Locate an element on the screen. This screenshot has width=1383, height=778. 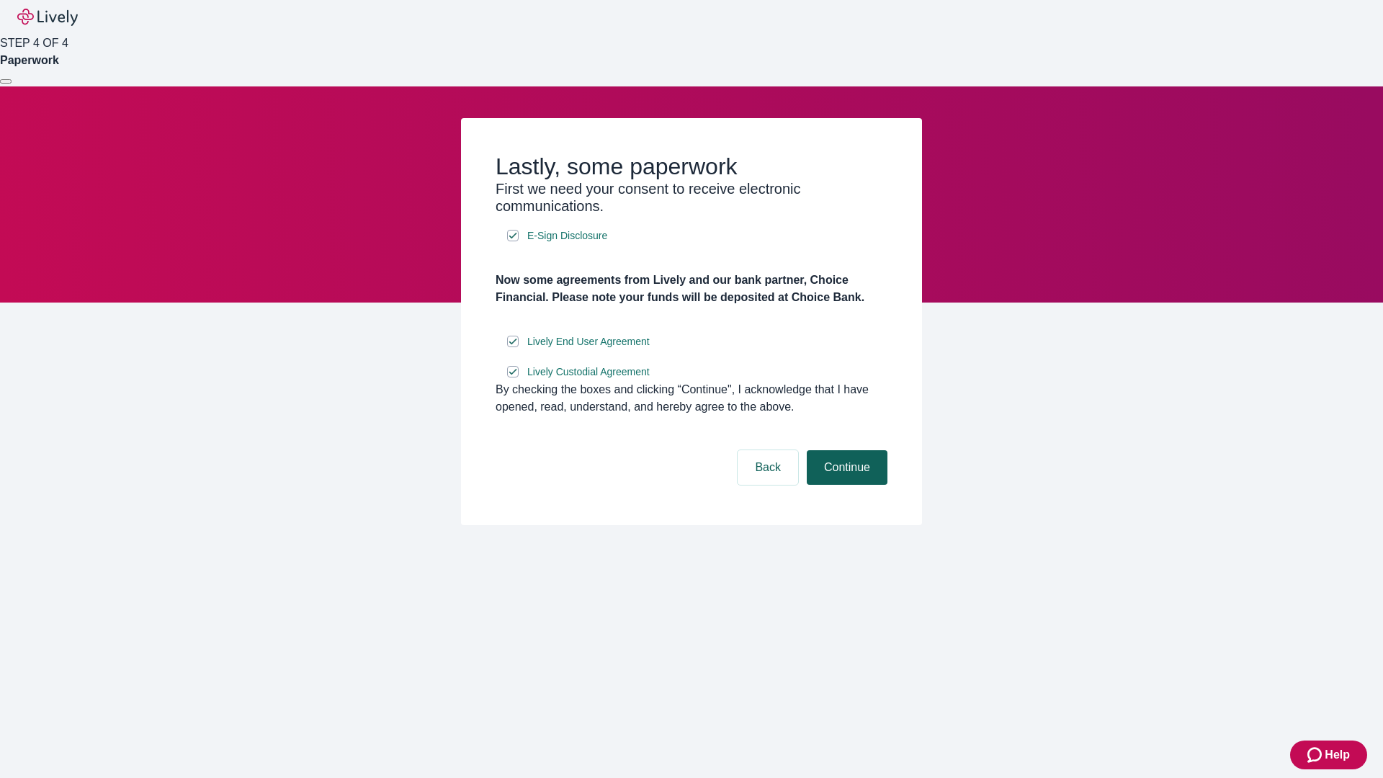
button: Continue is located at coordinates (847, 468).